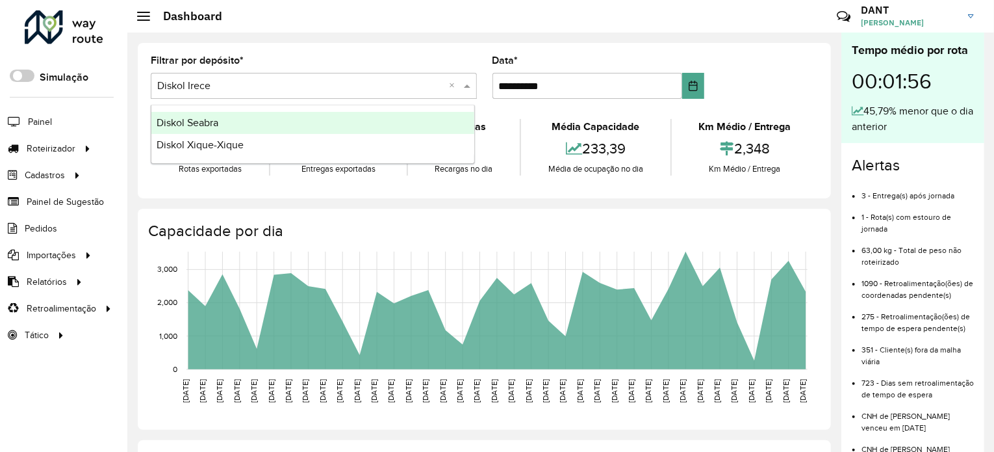 The image size is (994, 452). Describe the element at coordinates (36, 335) in the screenshot. I see `span: Tático` at that location.